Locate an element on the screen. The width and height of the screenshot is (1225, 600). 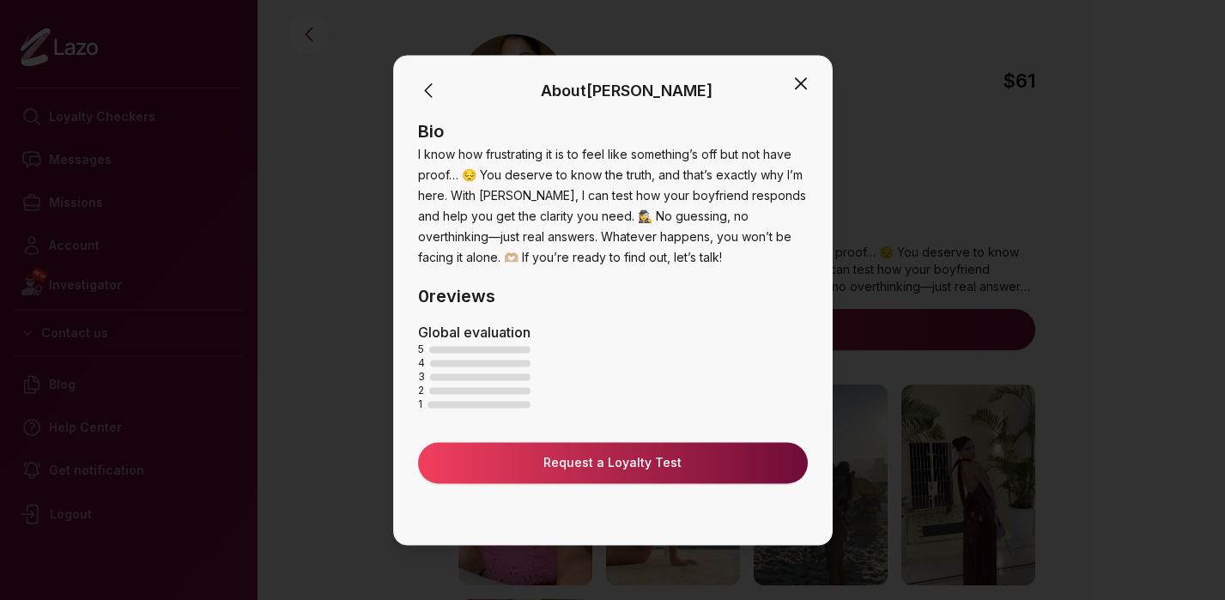
span: 1 is located at coordinates (420, 404).